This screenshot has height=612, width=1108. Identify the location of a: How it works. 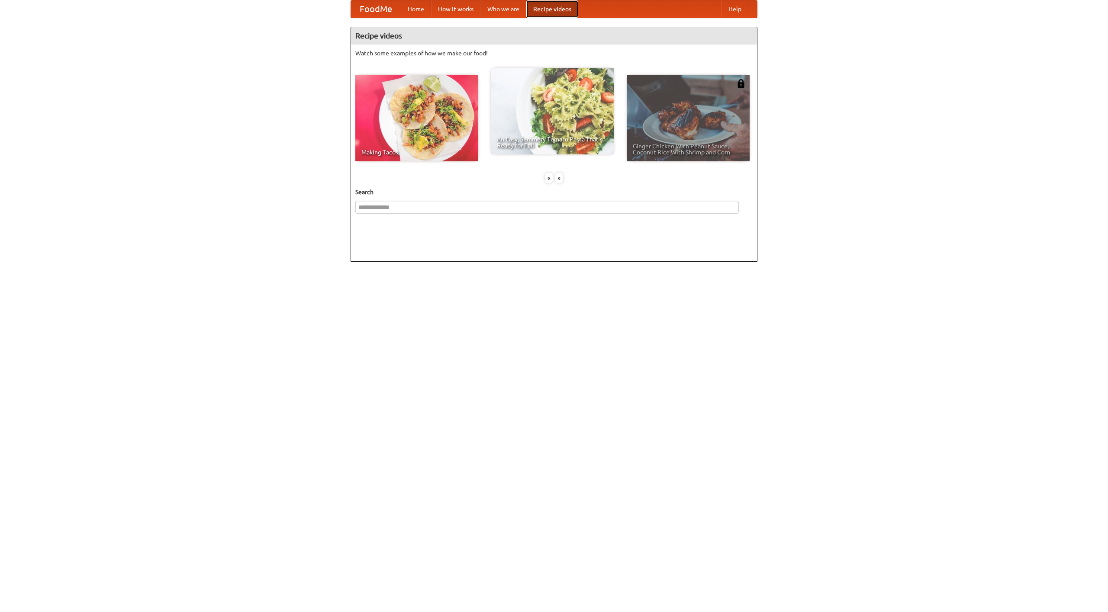
(456, 9).